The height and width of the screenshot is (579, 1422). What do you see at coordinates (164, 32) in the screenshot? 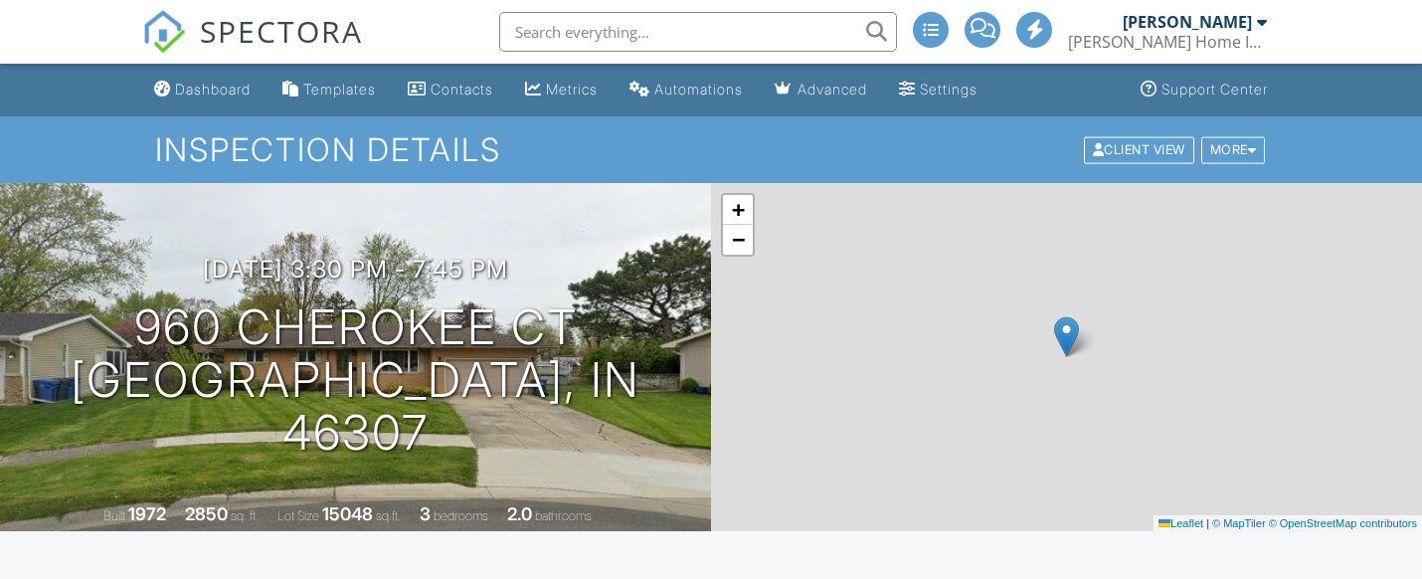
I see `img: The Best Home Inspection Software - Spectora` at bounding box center [164, 32].